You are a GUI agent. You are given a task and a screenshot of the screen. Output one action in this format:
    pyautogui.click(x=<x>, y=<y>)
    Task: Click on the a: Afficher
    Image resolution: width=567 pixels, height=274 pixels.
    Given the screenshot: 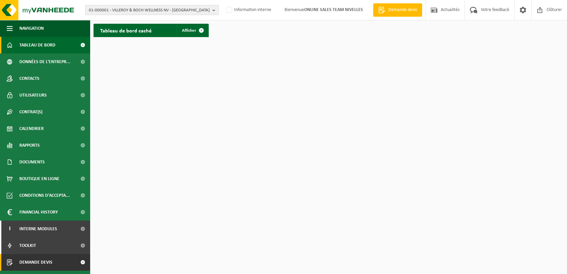 What is the action you would take?
    pyautogui.click(x=192, y=30)
    